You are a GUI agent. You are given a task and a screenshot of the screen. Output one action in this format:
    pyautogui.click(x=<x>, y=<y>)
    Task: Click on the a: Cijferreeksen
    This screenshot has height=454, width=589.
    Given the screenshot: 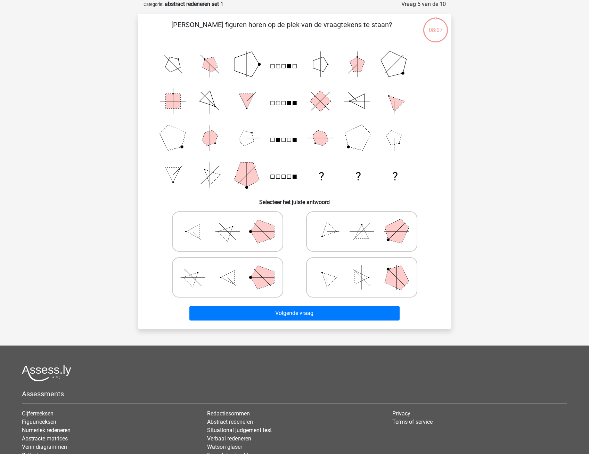 What is the action you would take?
    pyautogui.click(x=38, y=413)
    